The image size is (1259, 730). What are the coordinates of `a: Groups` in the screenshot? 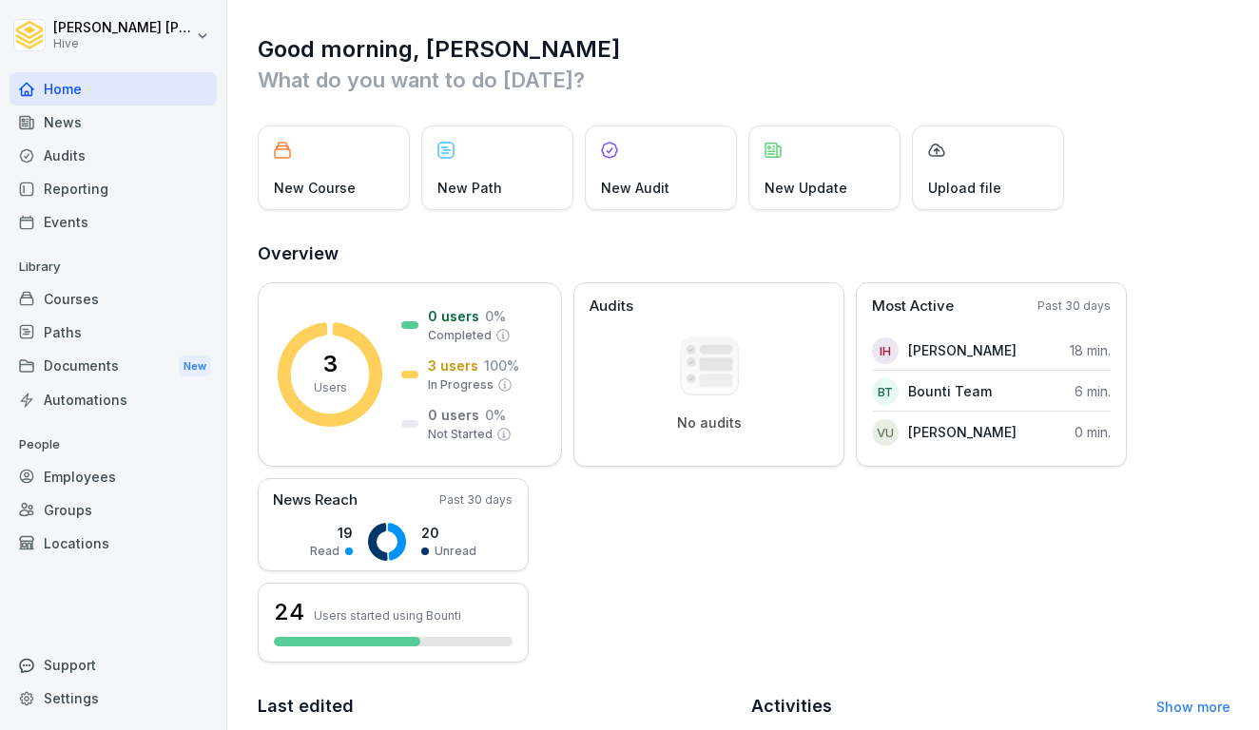 It's located at (113, 510).